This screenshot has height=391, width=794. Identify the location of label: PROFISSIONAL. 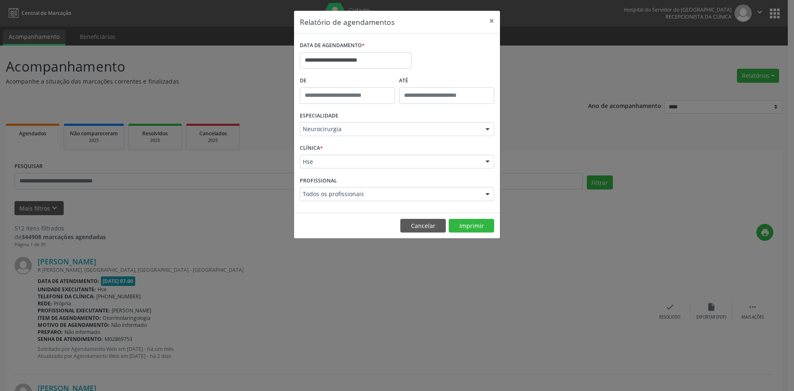
(318, 180).